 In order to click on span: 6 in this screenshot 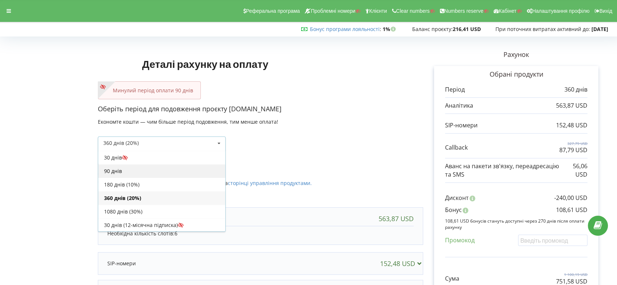, I will do `click(176, 233)`.